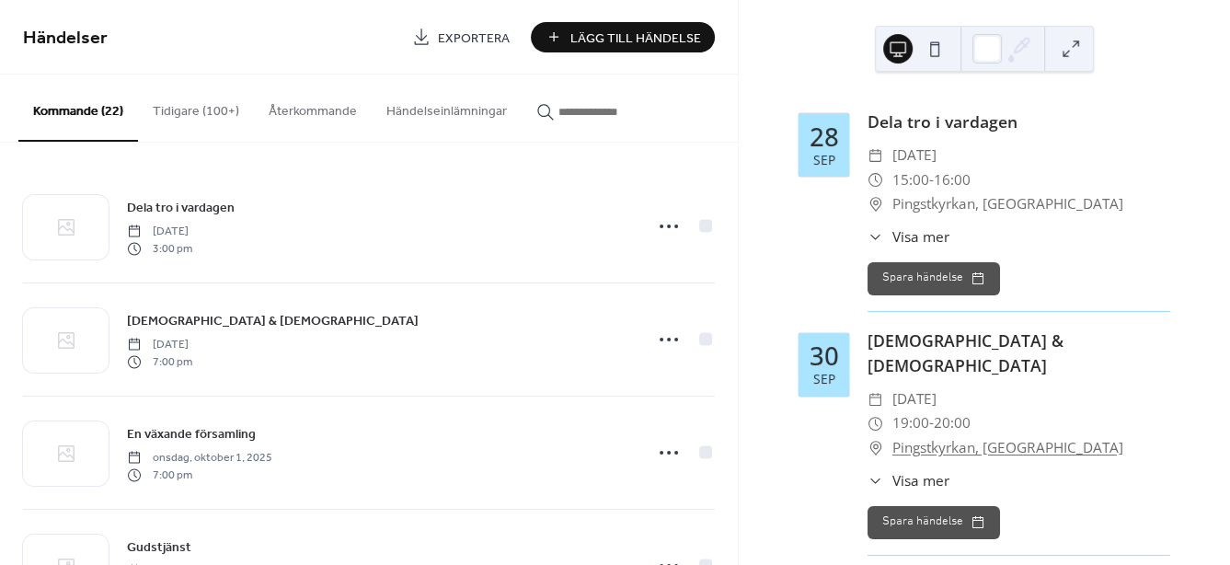 The width and height of the screenshot is (1230, 565). I want to click on span: Händelser, so click(65, 38).